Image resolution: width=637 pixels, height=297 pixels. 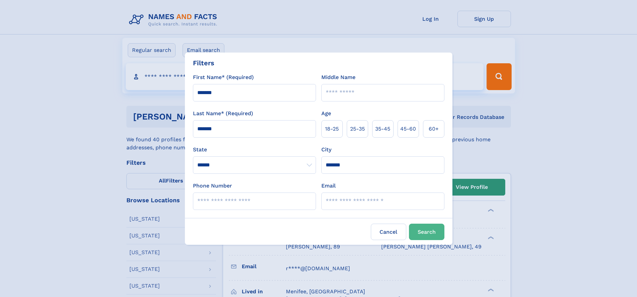 What do you see at coordinates (328, 186) in the screenshot?
I see `label: Email` at bounding box center [328, 186].